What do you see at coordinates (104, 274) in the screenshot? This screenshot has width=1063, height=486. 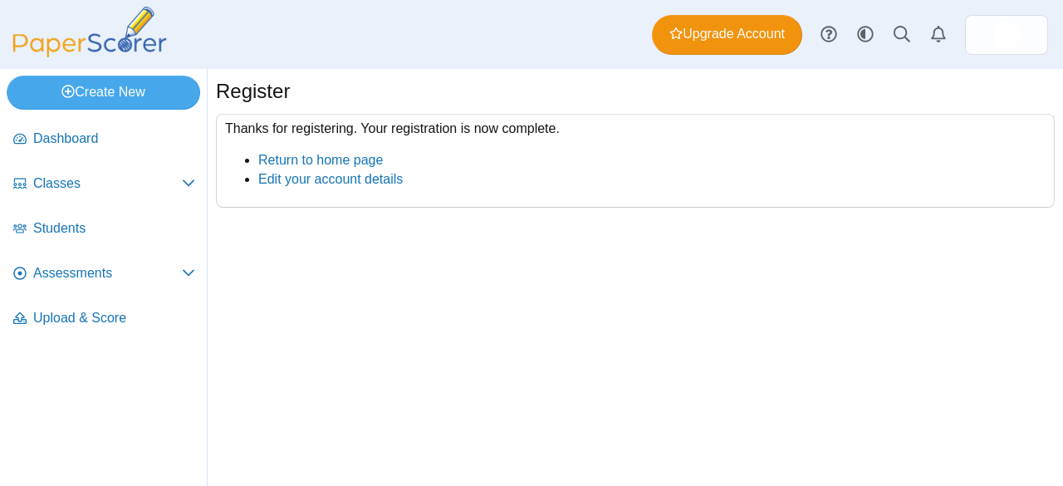 I see `a: Assessments` at bounding box center [104, 274].